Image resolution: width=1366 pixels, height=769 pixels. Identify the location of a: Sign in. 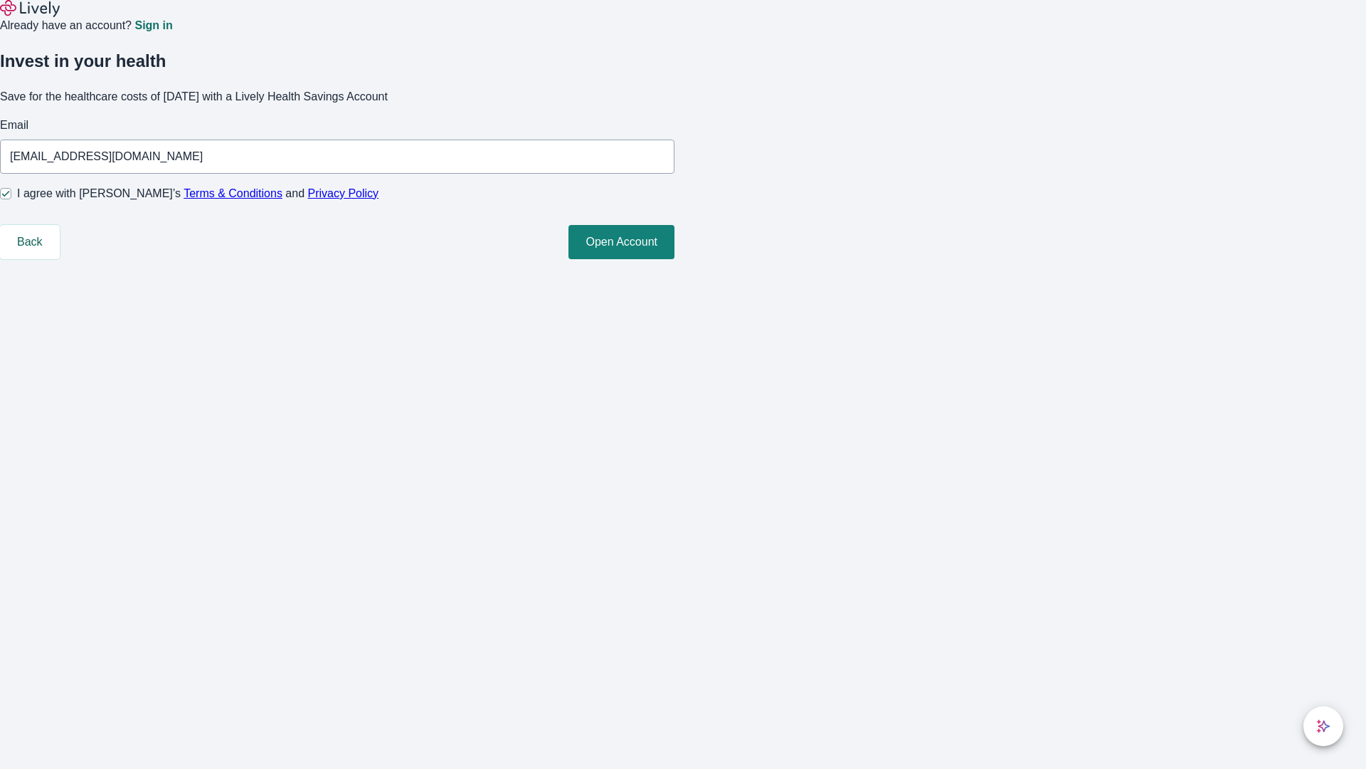
(153, 26).